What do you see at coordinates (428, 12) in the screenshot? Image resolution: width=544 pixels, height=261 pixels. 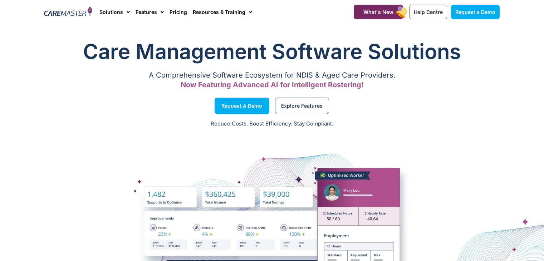 I see `a: Help Centre` at bounding box center [428, 12].